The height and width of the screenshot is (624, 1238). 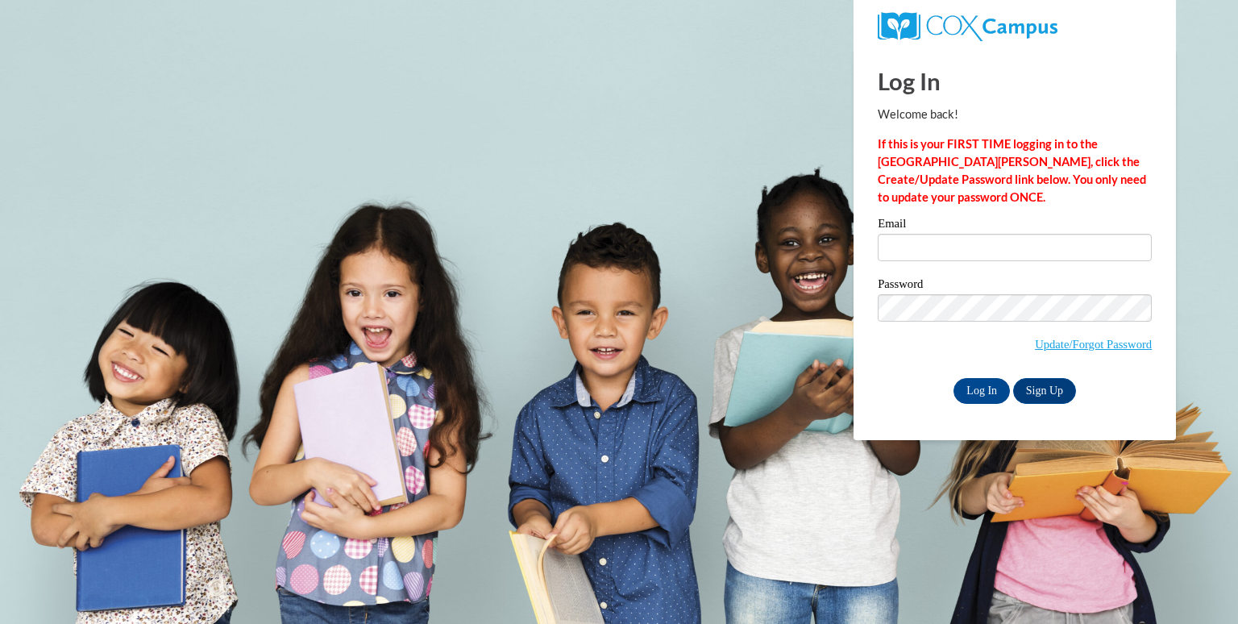 I want to click on a: Sign Up, so click(x=1044, y=391).